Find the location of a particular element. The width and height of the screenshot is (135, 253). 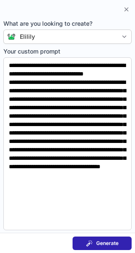

span: Generate is located at coordinates (107, 244).